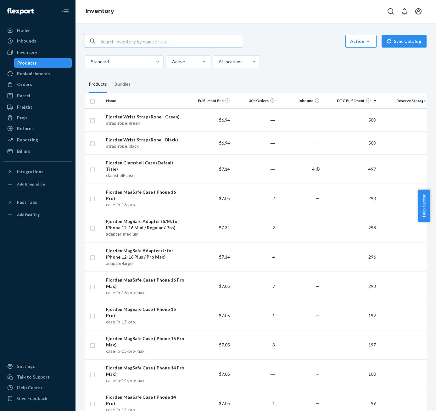 The image size is (436, 411). What do you see at coordinates (419, 11) in the screenshot?
I see `button: Open account menu` at bounding box center [419, 11].